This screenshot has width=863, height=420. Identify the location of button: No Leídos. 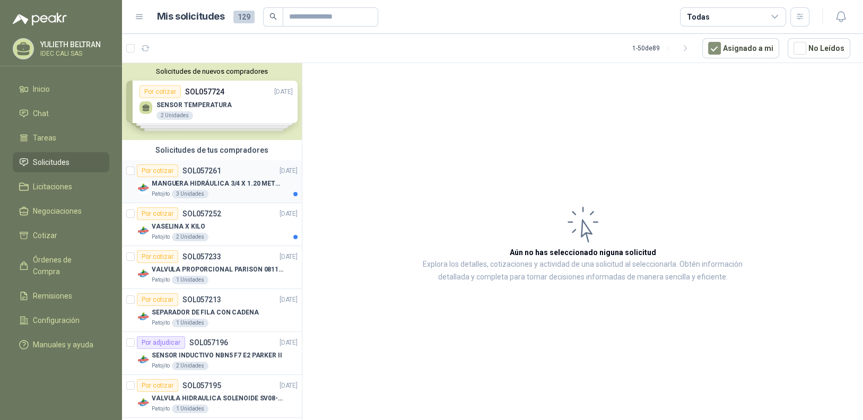
(819, 48).